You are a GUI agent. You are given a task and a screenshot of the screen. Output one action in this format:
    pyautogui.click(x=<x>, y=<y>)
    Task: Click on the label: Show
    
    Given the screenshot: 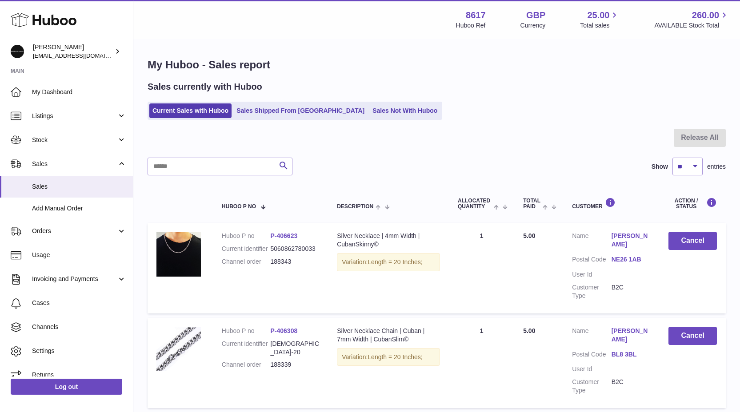 What is the action you would take?
    pyautogui.click(x=660, y=167)
    